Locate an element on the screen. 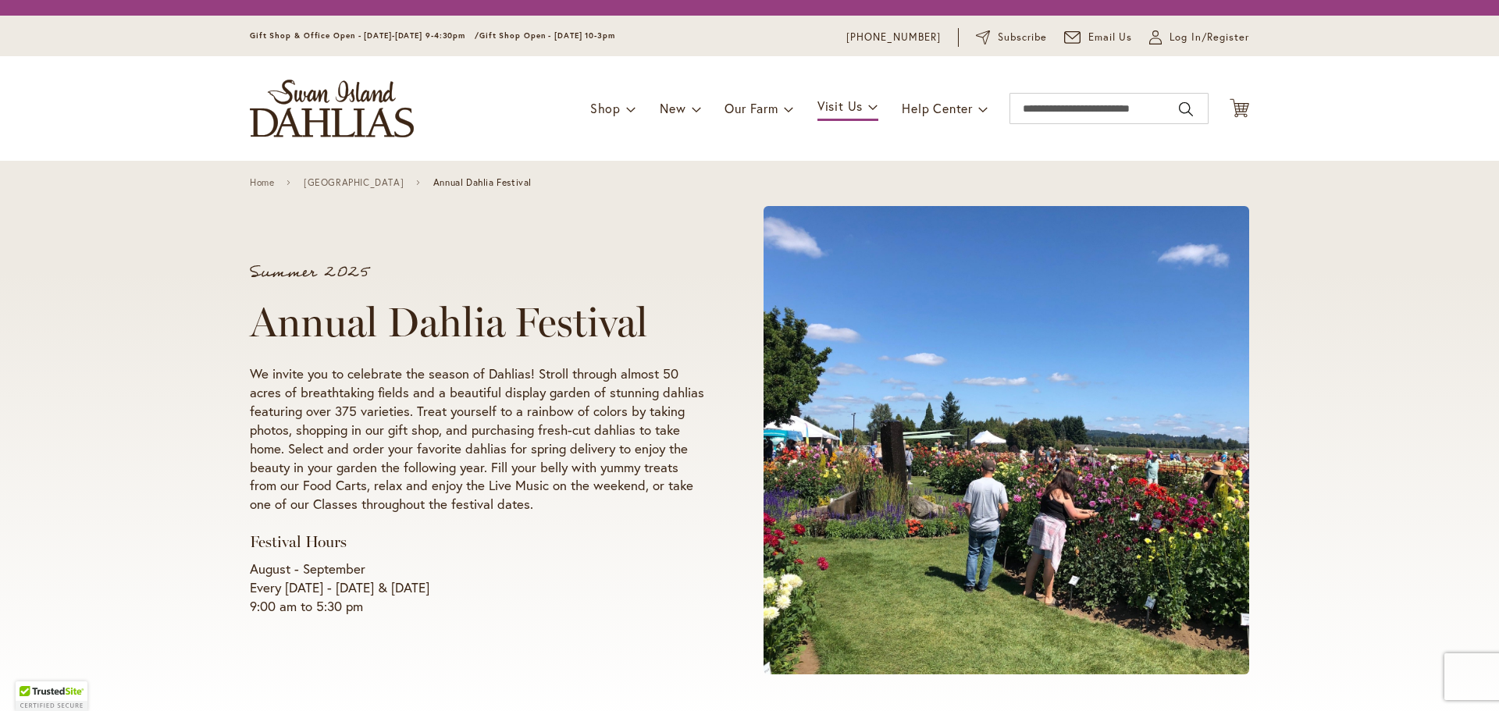 The height and width of the screenshot is (711, 1499). span: Our Farm is located at coordinates (751, 108).